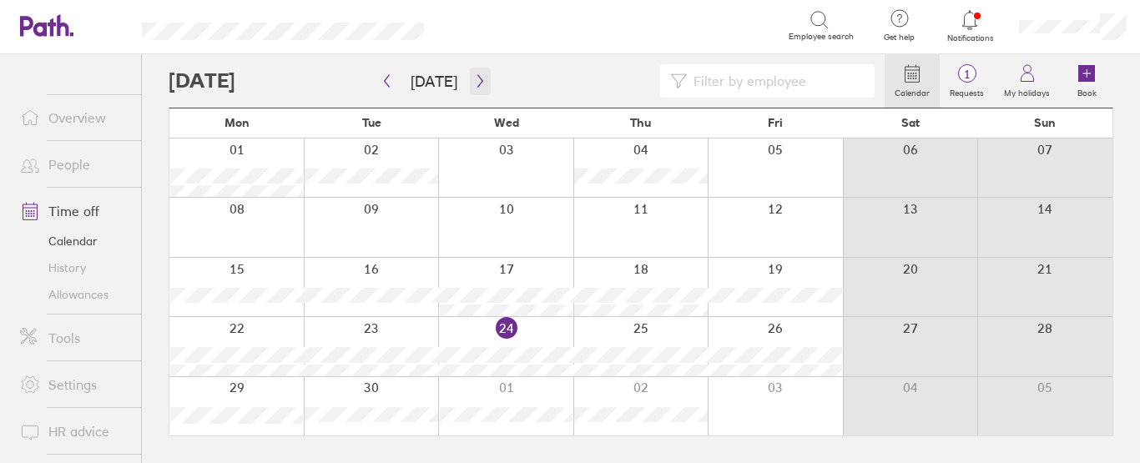 This screenshot has width=1140, height=463. What do you see at coordinates (970, 26) in the screenshot?
I see `a: Notifications` at bounding box center [970, 26].